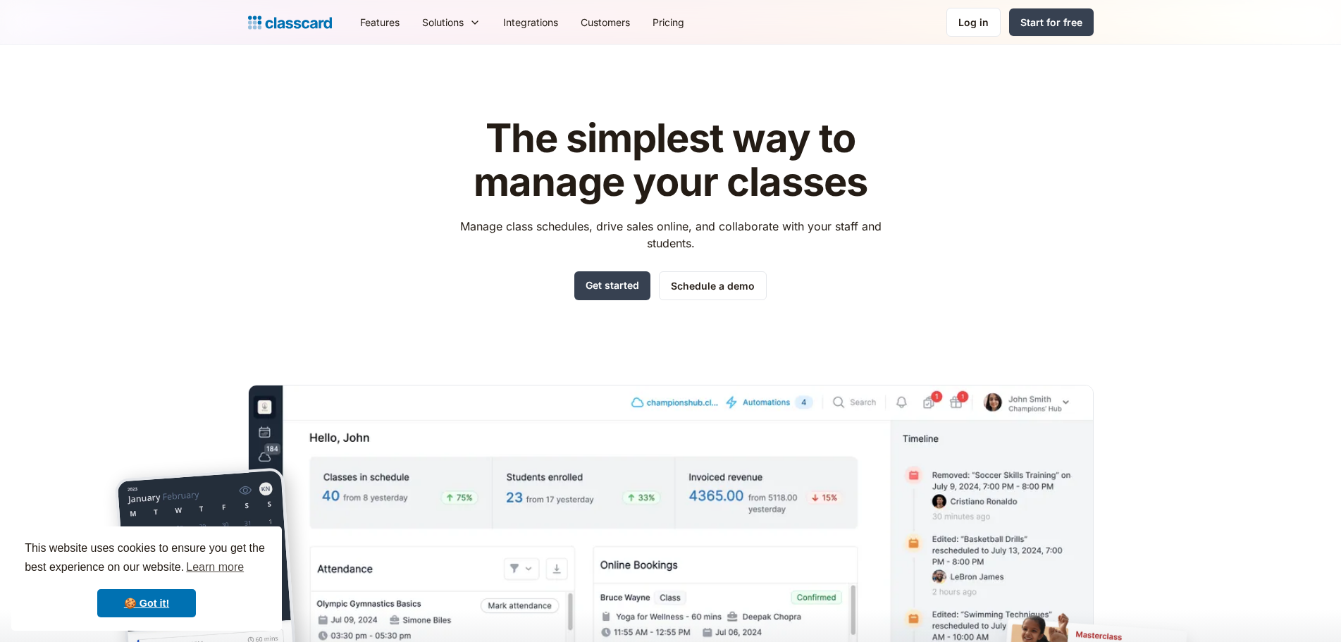 This screenshot has width=1341, height=642. I want to click on div: cookieconsent, so click(147, 578).